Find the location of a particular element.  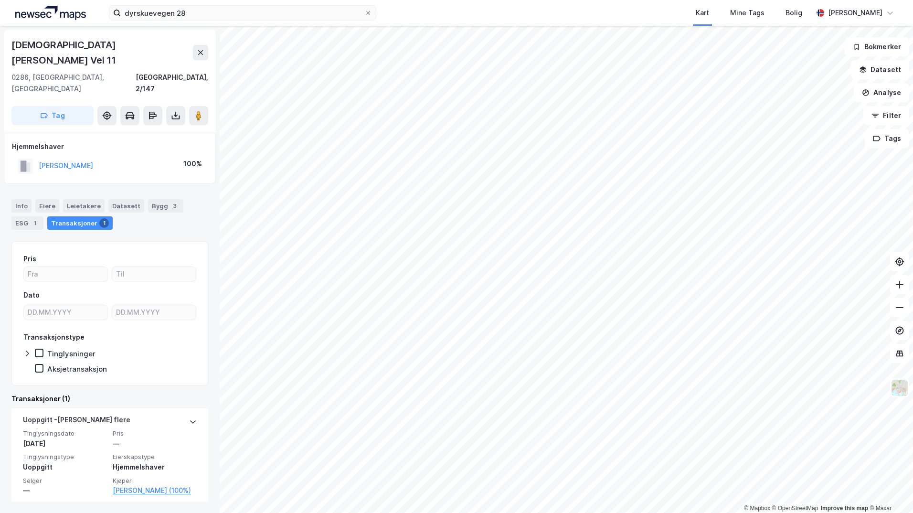

div: 3 is located at coordinates (175, 206).